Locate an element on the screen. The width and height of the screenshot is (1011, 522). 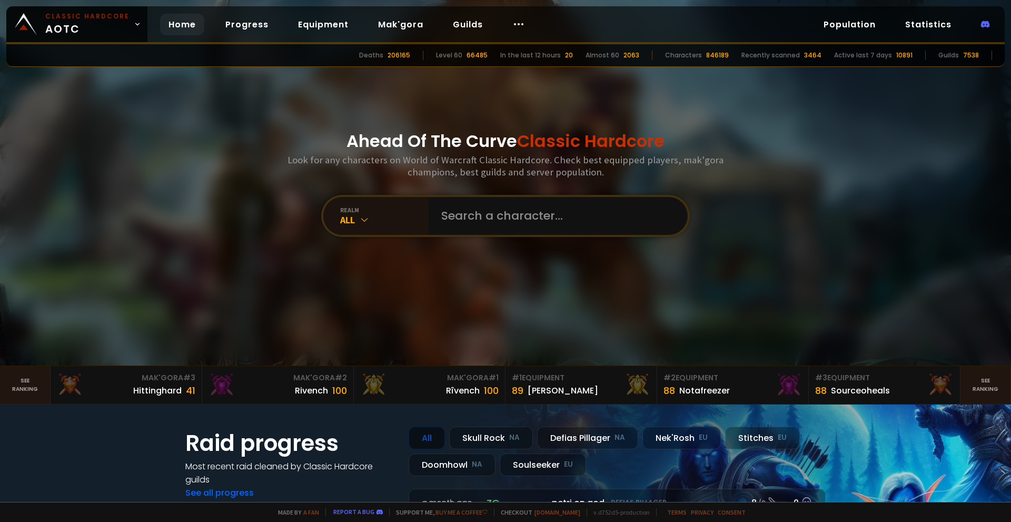
span: Support me, is located at coordinates (438, 512).